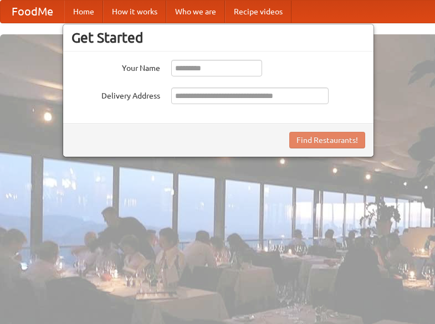  I want to click on a: FoodMe, so click(32, 12).